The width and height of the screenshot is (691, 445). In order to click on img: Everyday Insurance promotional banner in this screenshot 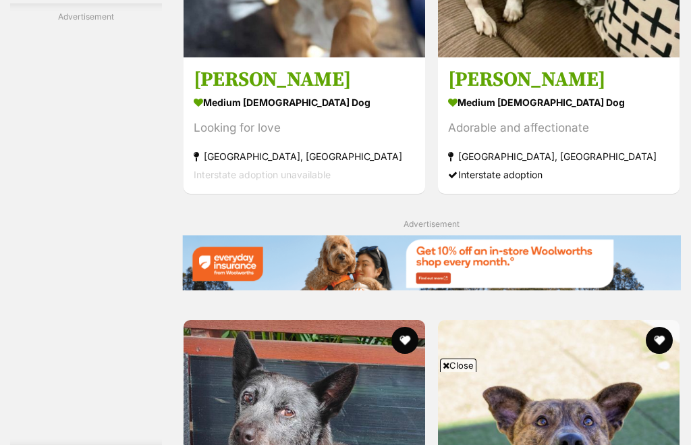, I will do `click(431, 262)`.